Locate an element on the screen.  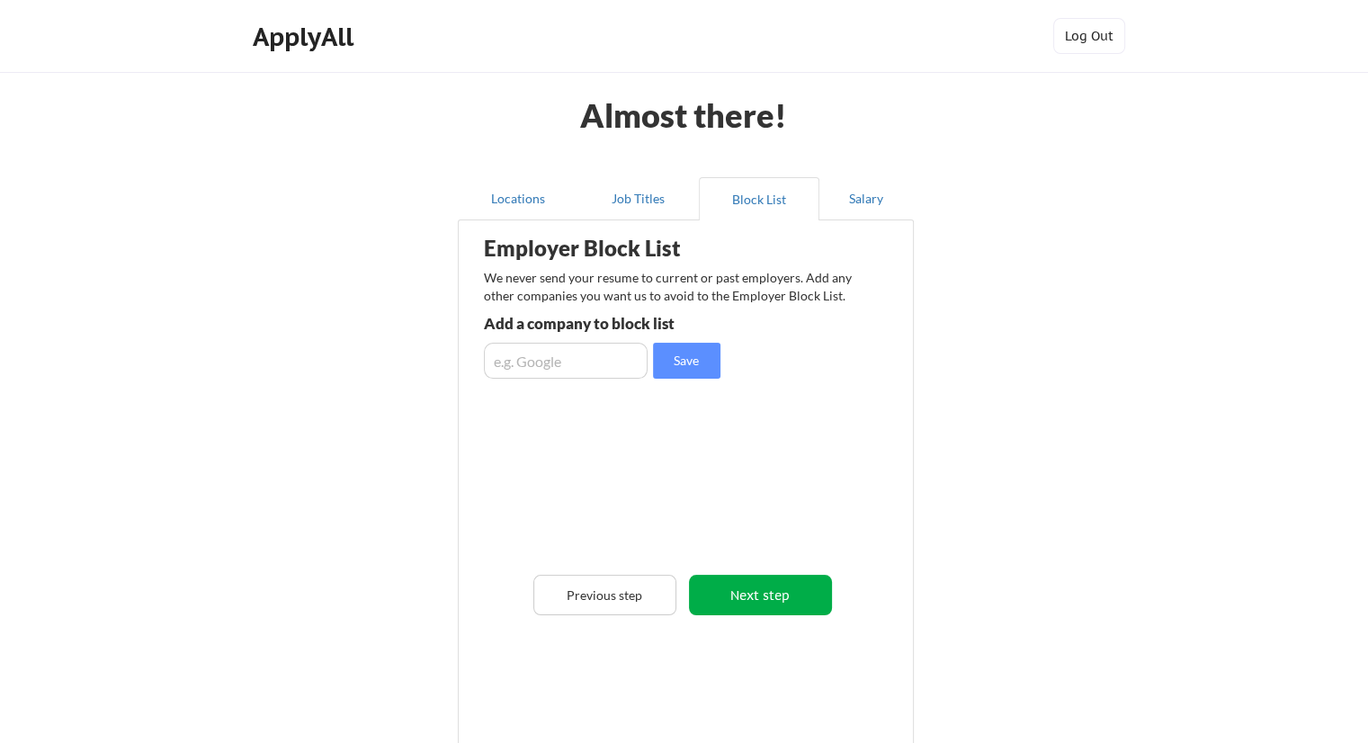
button: Next step is located at coordinates (760, 594).